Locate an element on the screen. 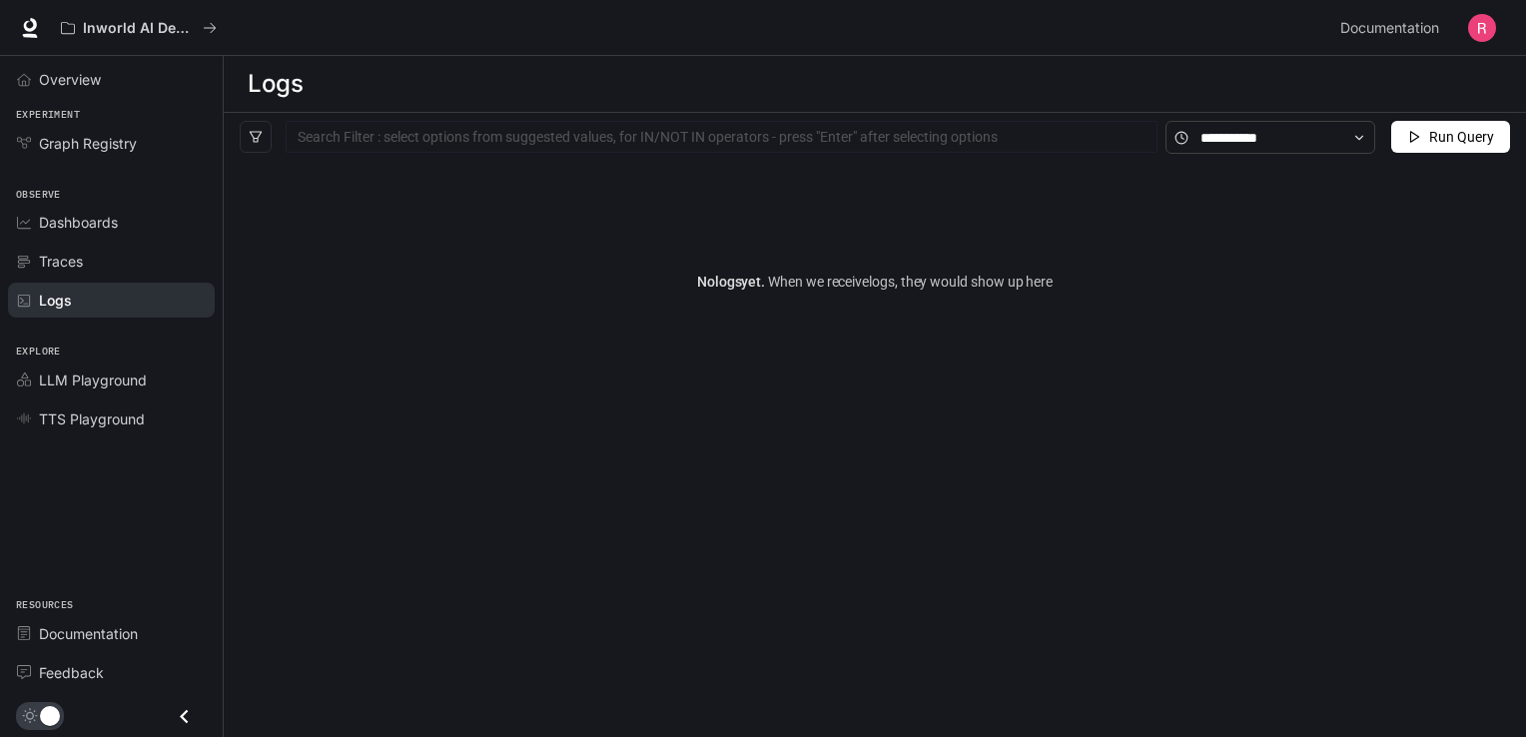 Image resolution: width=1526 pixels, height=737 pixels. span: TTS Playground is located at coordinates (92, 419).